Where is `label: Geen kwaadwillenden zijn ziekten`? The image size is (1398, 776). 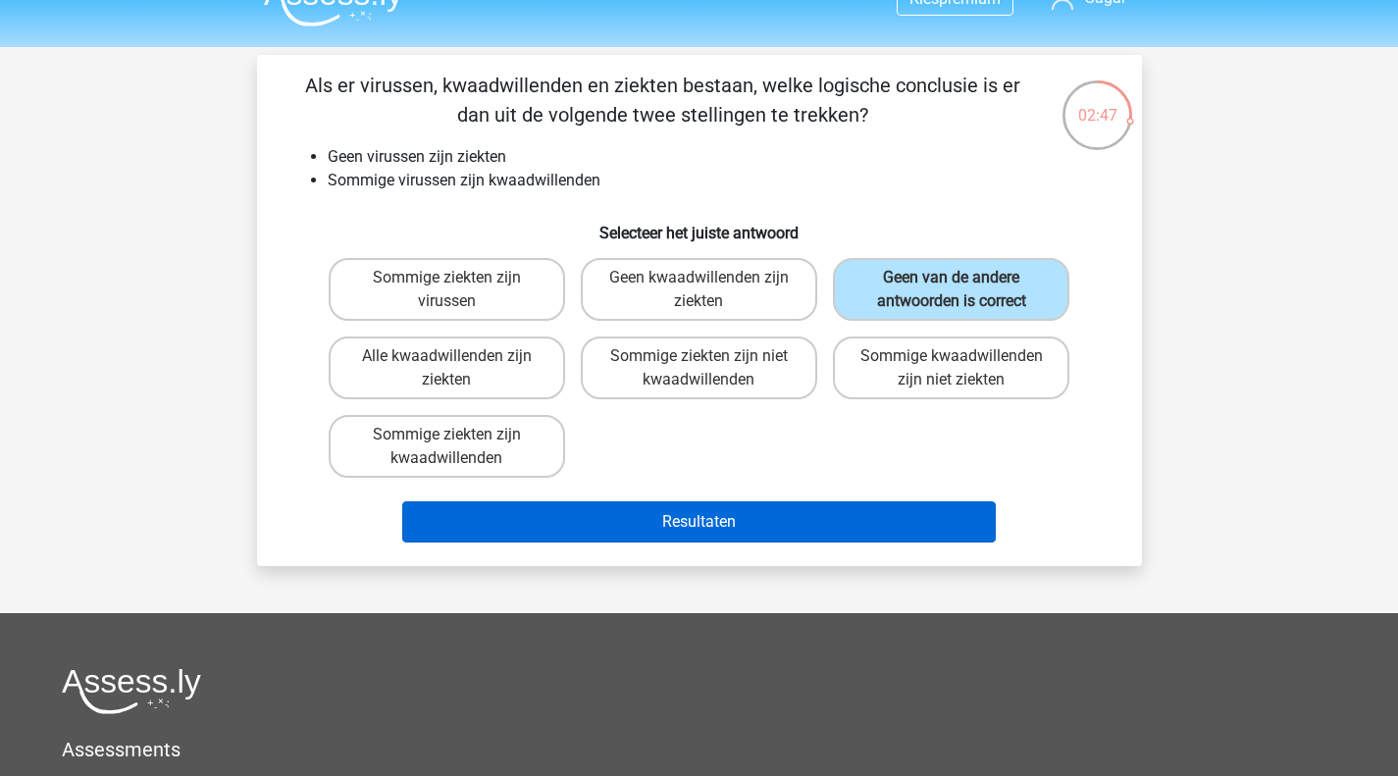
label: Geen kwaadwillenden zijn ziekten is located at coordinates (698, 289).